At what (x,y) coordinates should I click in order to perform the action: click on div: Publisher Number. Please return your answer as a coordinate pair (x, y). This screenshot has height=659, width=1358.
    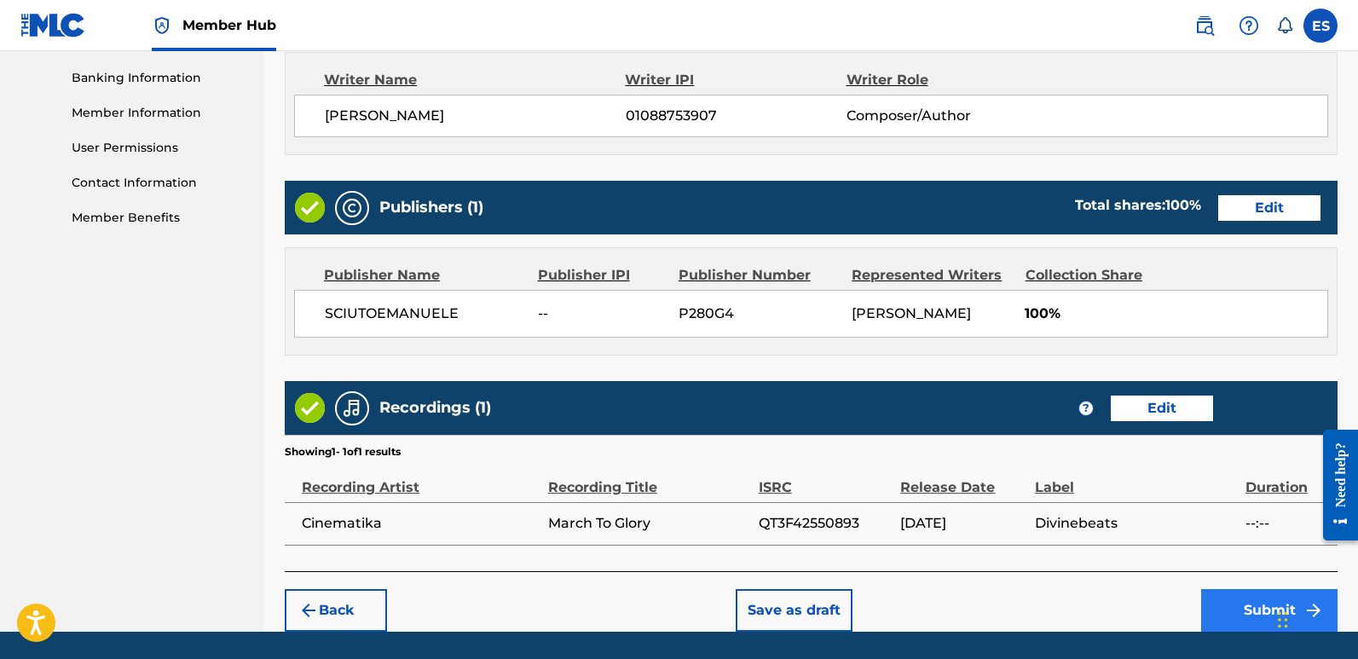
    Looking at the image, I should click on (759, 275).